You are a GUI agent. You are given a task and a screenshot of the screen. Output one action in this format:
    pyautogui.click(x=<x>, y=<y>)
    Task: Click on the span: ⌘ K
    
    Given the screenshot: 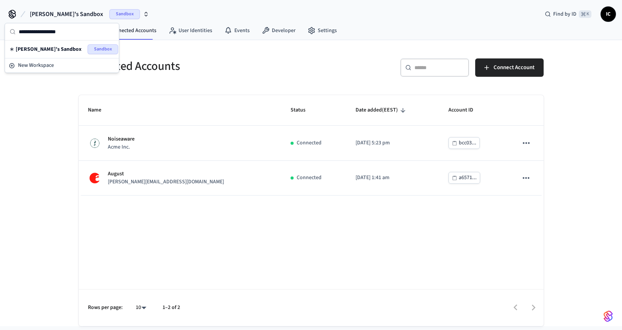 What is the action you would take?
    pyautogui.click(x=585, y=14)
    